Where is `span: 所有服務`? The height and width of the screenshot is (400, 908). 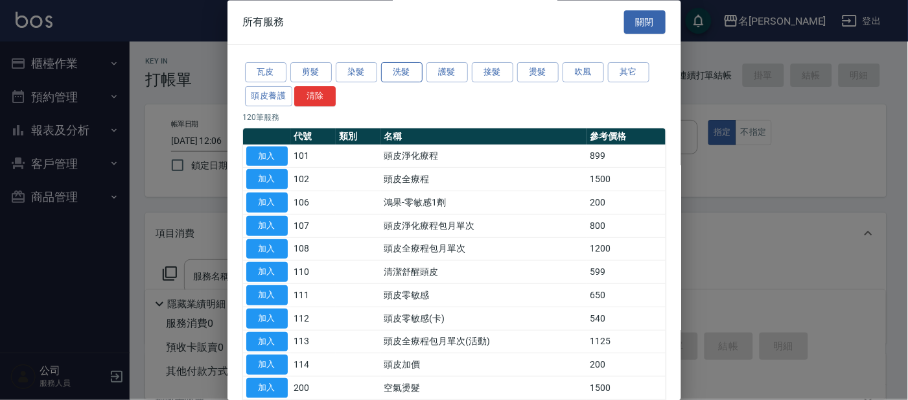 span: 所有服務 is located at coordinates (264, 22).